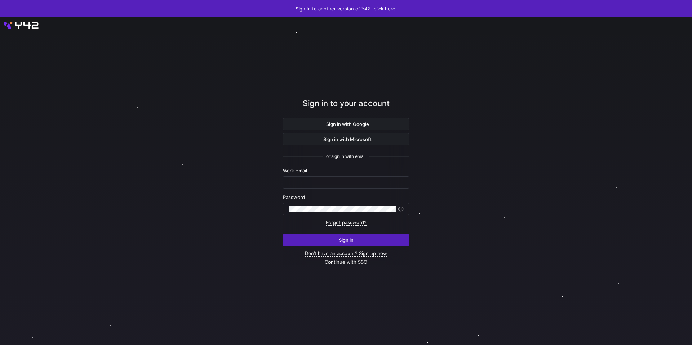  I want to click on span: Sign in, so click(346, 240).